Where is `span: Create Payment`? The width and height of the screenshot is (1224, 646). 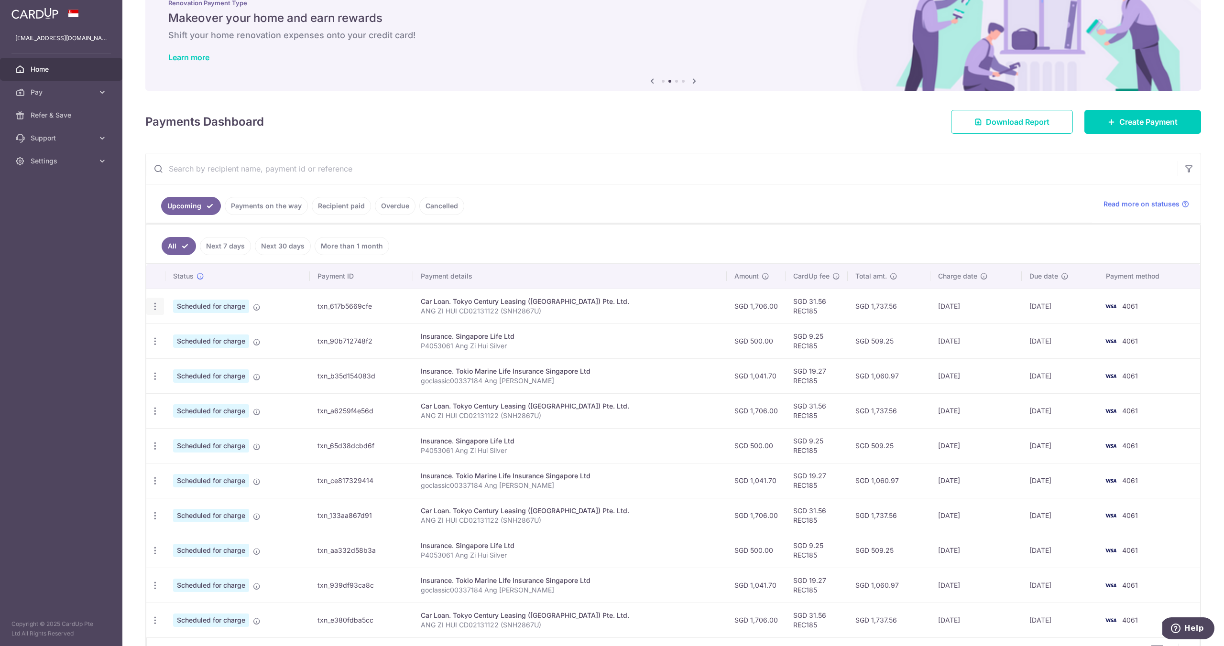 span: Create Payment is located at coordinates (1148, 122).